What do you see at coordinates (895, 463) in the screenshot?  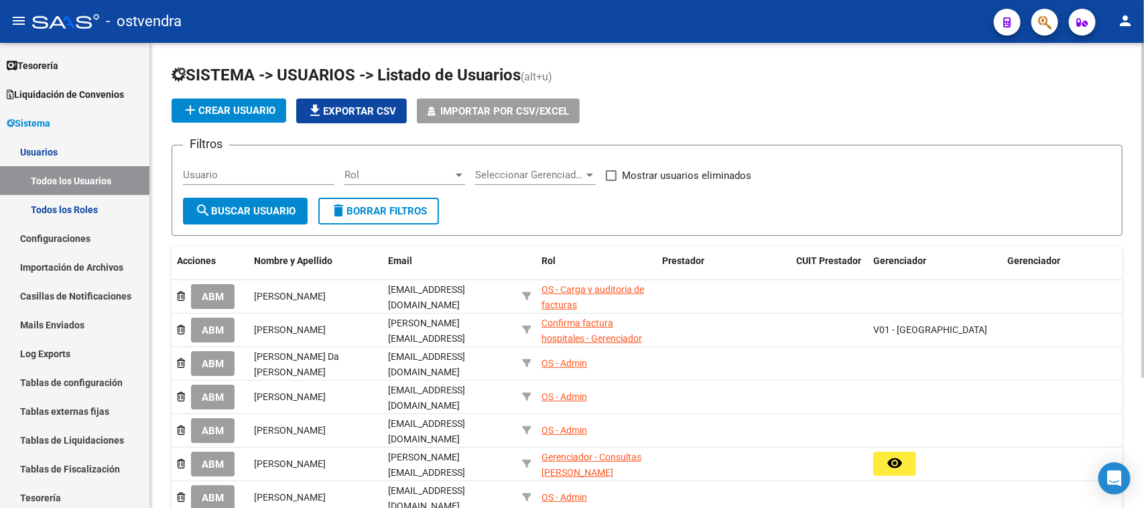 I see `mat-icon: remove_red_eye` at bounding box center [895, 463].